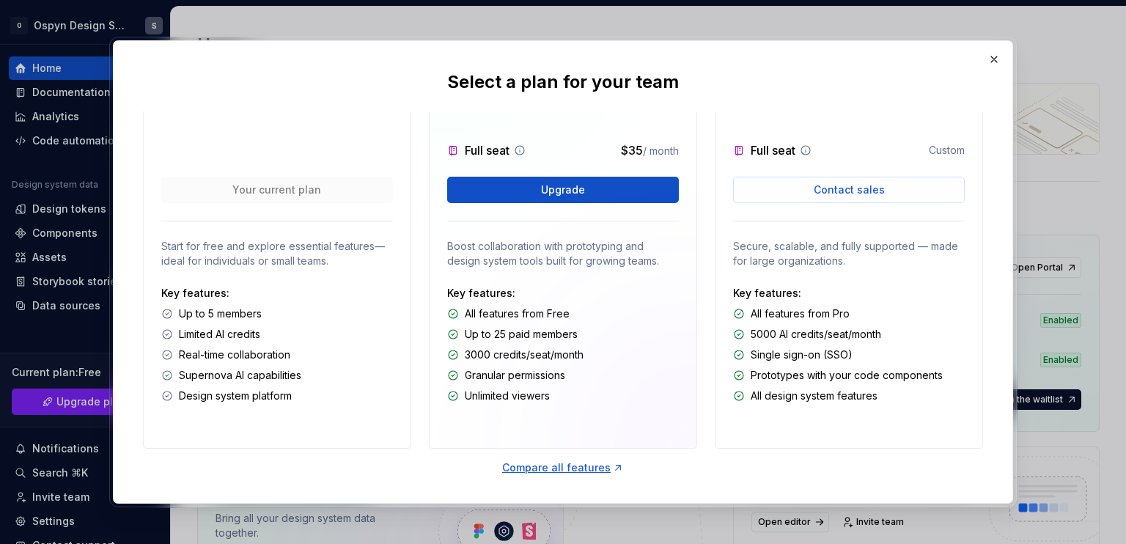  What do you see at coordinates (800, 314) in the screenshot?
I see `p: All features from Pro` at bounding box center [800, 314].